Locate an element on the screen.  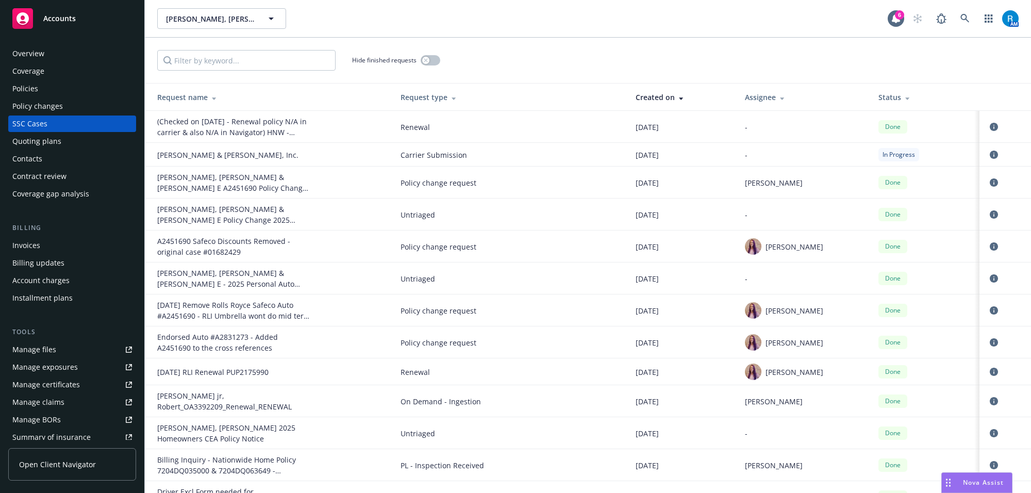
div: Billing Inquiry - Nationwide Home Policy 7204DQ035000 & 7204DQ063649 - Nichols Jr, Robert L Nicho... is located at coordinates (235, 465).